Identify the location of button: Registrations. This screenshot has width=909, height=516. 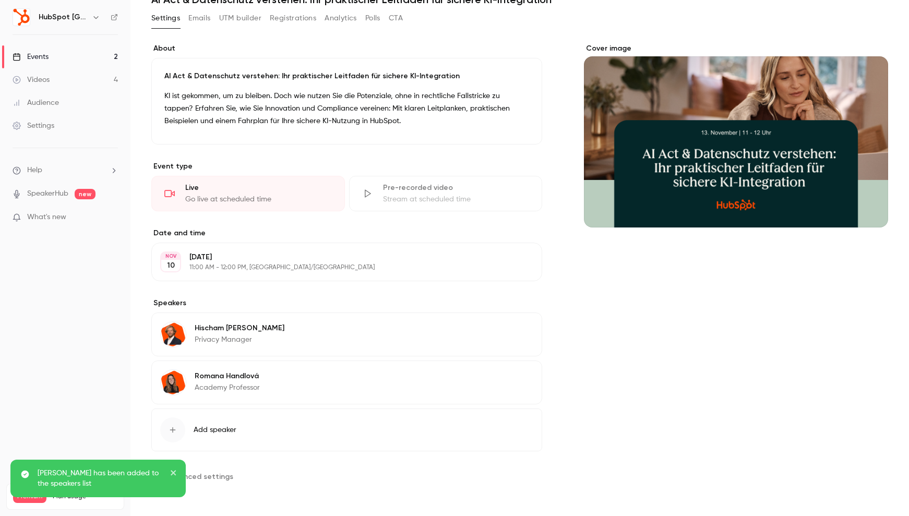
(293, 18).